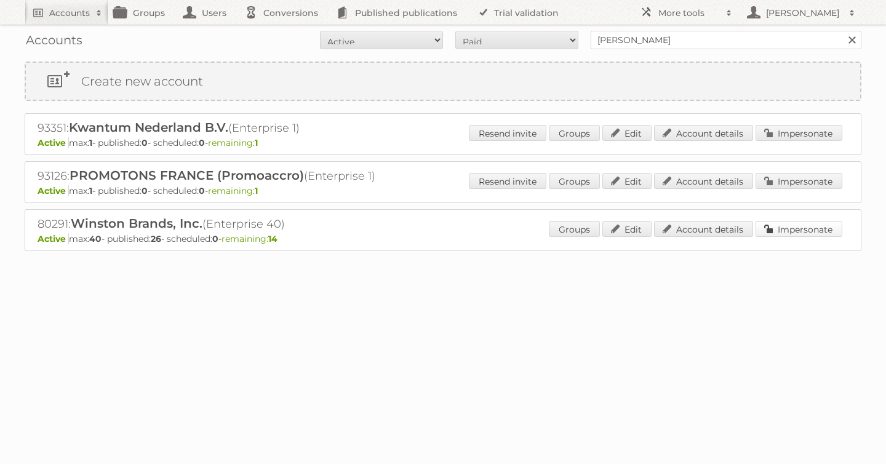 This screenshot has height=464, width=886. I want to click on span: Kwantum Nederland B.V., so click(148, 127).